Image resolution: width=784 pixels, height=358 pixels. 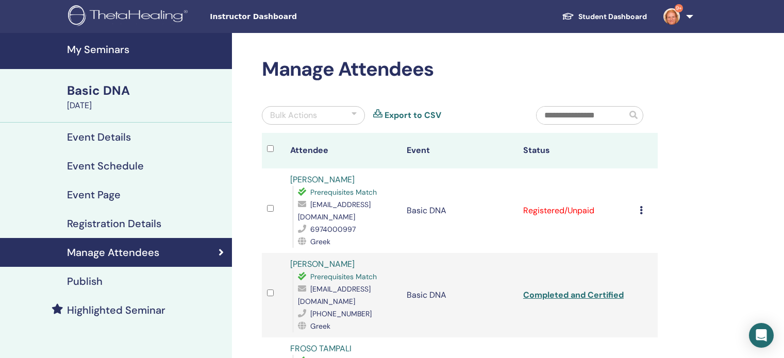 I want to click on h2: Manage Attendees, so click(x=460, y=70).